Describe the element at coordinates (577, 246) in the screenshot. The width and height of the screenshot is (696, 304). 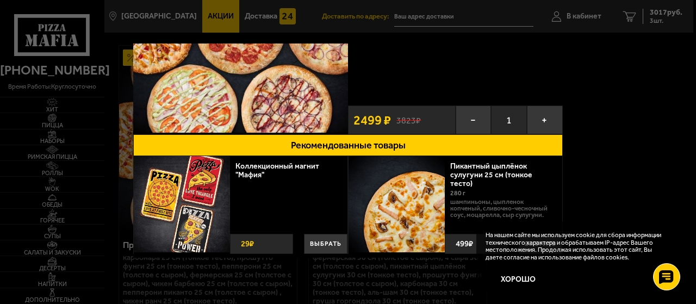
I see `p: На нашем сайте мы используем cookie для сбора информации технического характера и обрабатываем IP...` at that location.